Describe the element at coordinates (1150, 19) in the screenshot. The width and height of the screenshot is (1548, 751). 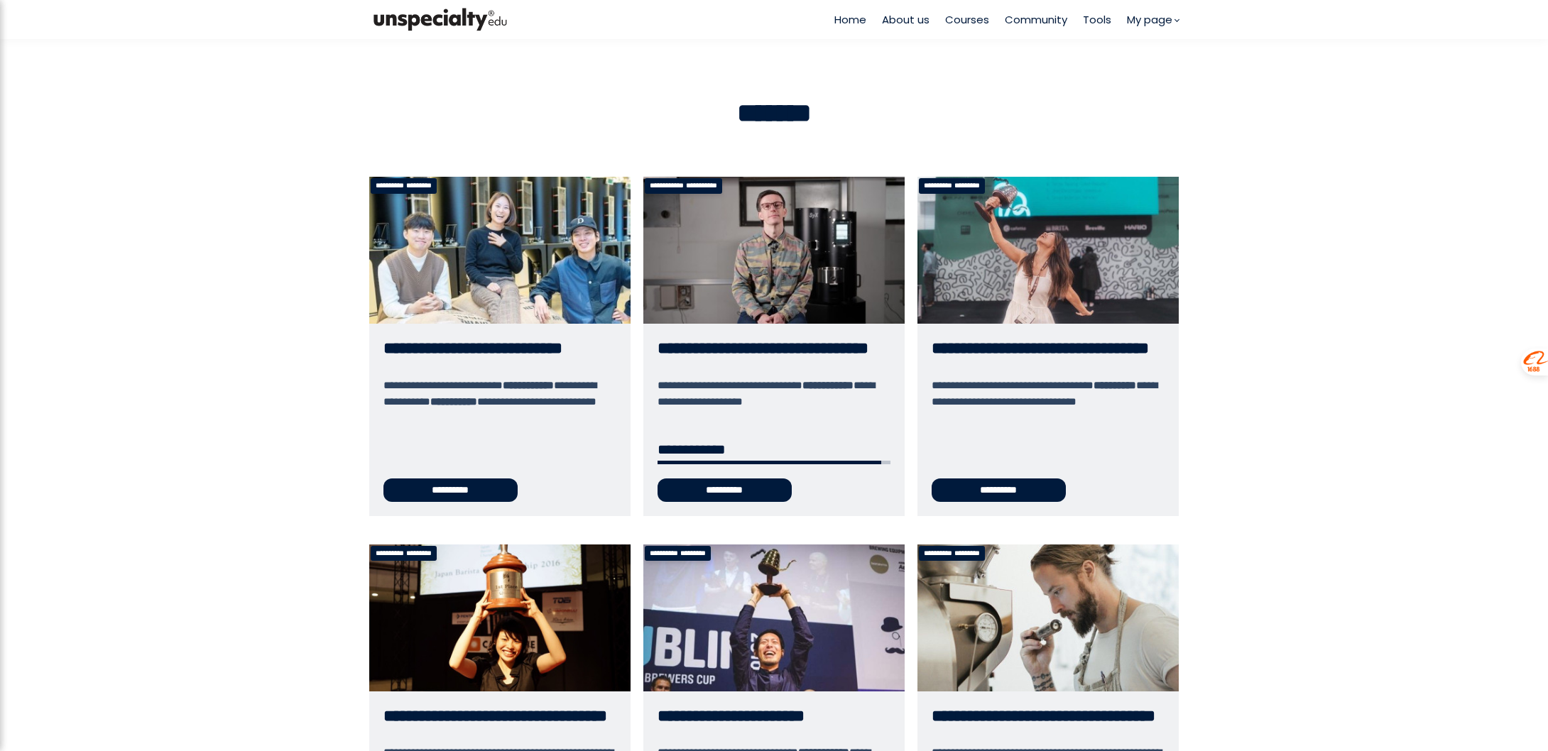
I see `span: My page` at that location.